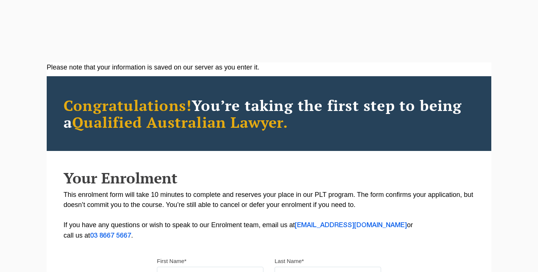 The height and width of the screenshot is (272, 538). I want to click on label: Last Name*, so click(289, 261).